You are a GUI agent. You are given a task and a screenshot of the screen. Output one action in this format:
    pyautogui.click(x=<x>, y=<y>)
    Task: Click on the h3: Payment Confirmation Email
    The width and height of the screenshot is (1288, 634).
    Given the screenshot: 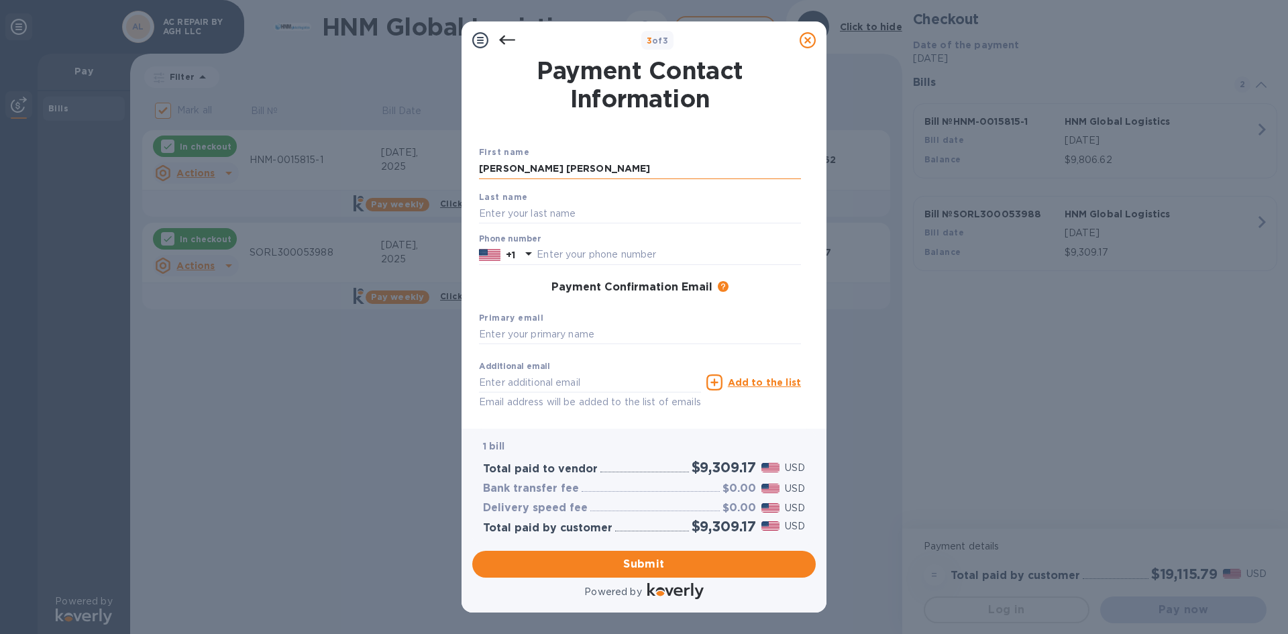 What is the action you would take?
    pyautogui.click(x=632, y=287)
    